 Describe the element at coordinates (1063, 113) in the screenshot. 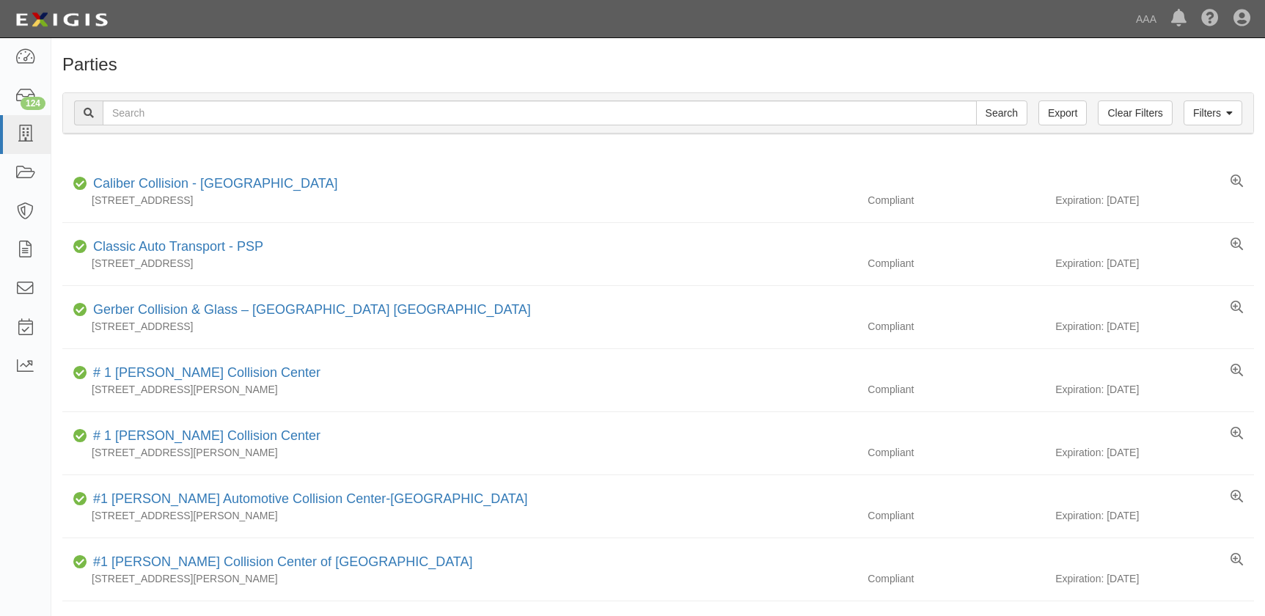

I see `a: Export` at that location.